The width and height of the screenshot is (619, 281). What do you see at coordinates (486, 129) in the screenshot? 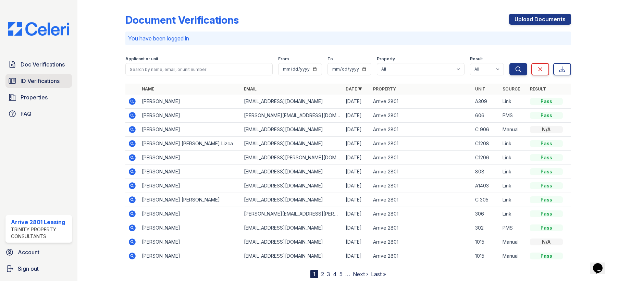
I see `td: C 906` at bounding box center [486, 129].